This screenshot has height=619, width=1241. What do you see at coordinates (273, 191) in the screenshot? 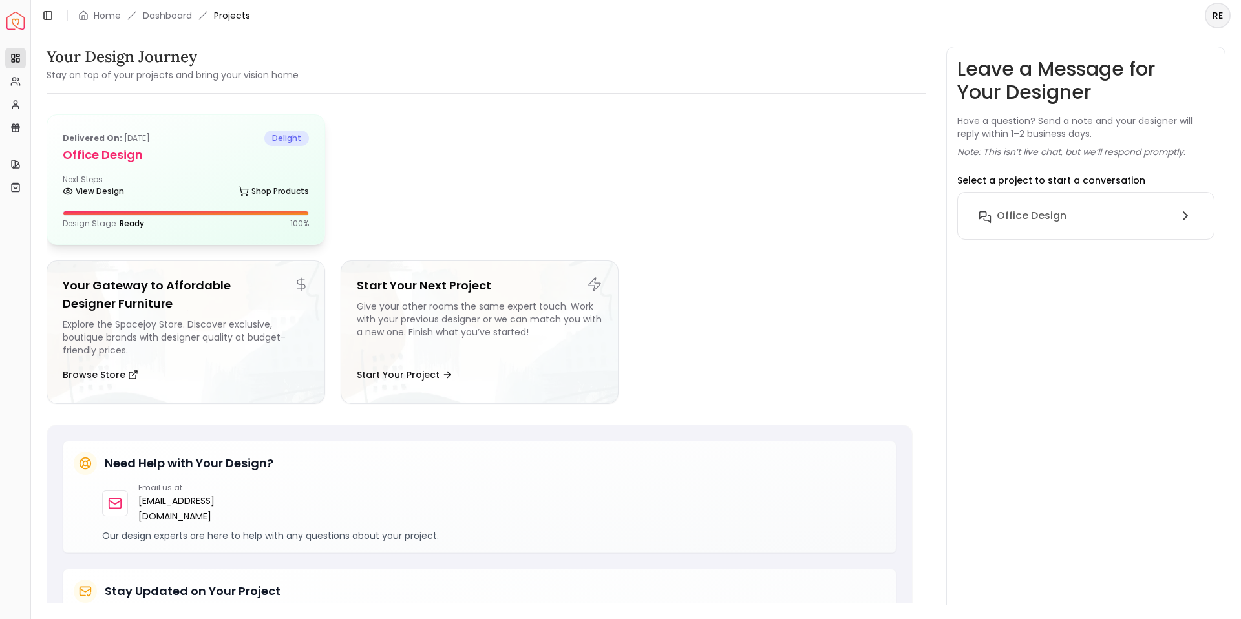
I see `a: Shop Products` at bounding box center [273, 191].